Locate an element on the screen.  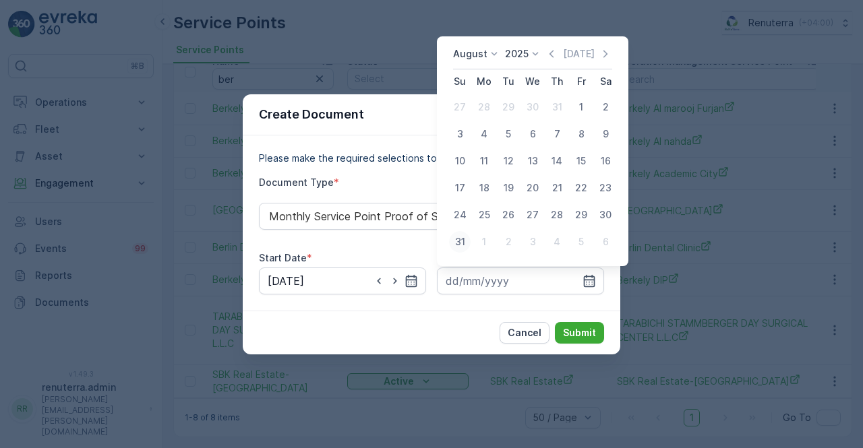
p: August is located at coordinates (470, 54).